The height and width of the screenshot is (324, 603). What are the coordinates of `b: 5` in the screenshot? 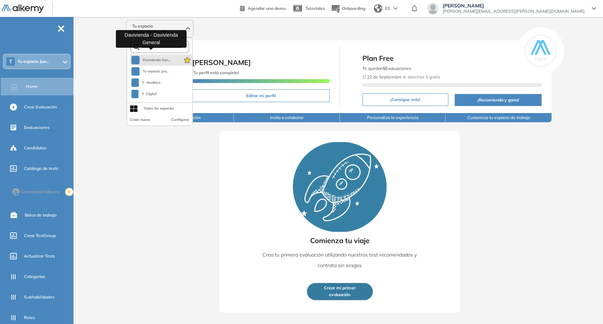 It's located at (384, 68).